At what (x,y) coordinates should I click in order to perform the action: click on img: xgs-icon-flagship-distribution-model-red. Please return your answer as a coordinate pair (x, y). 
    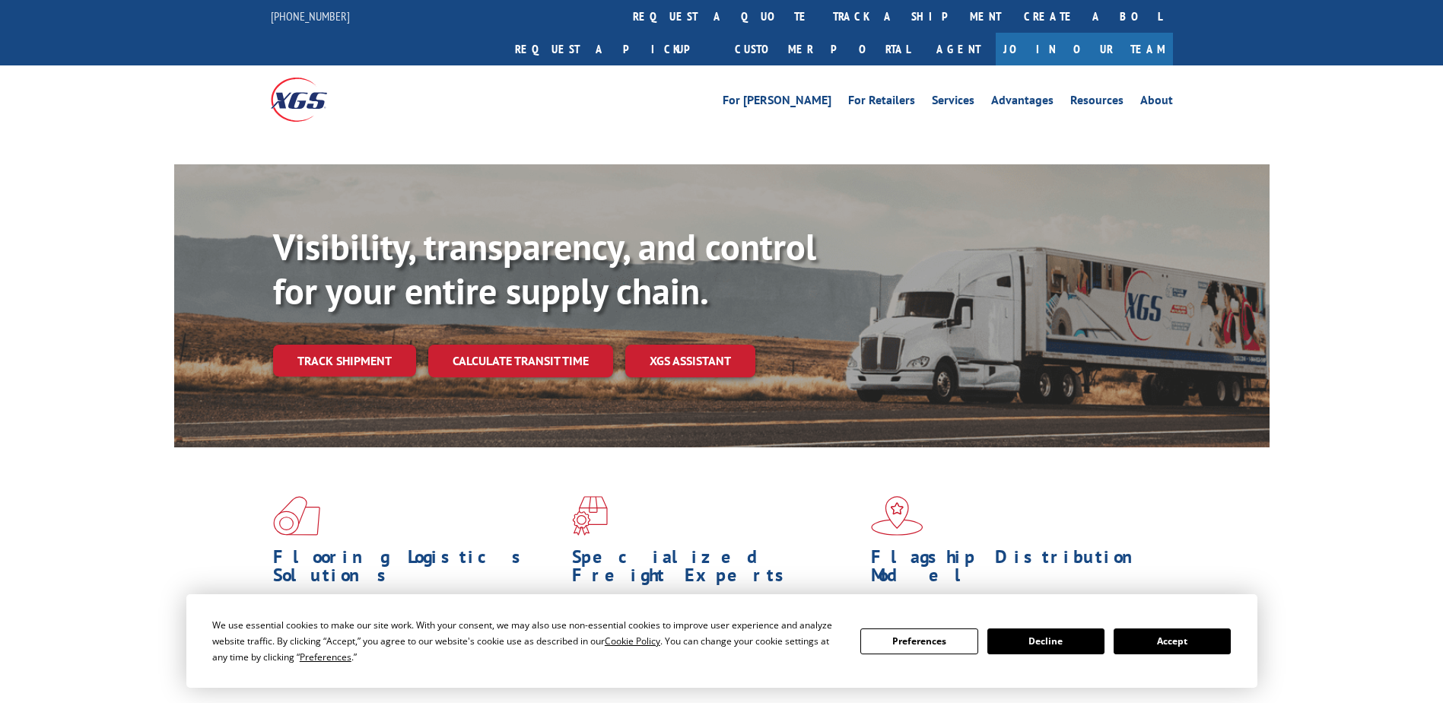
    Looking at the image, I should click on (897, 516).